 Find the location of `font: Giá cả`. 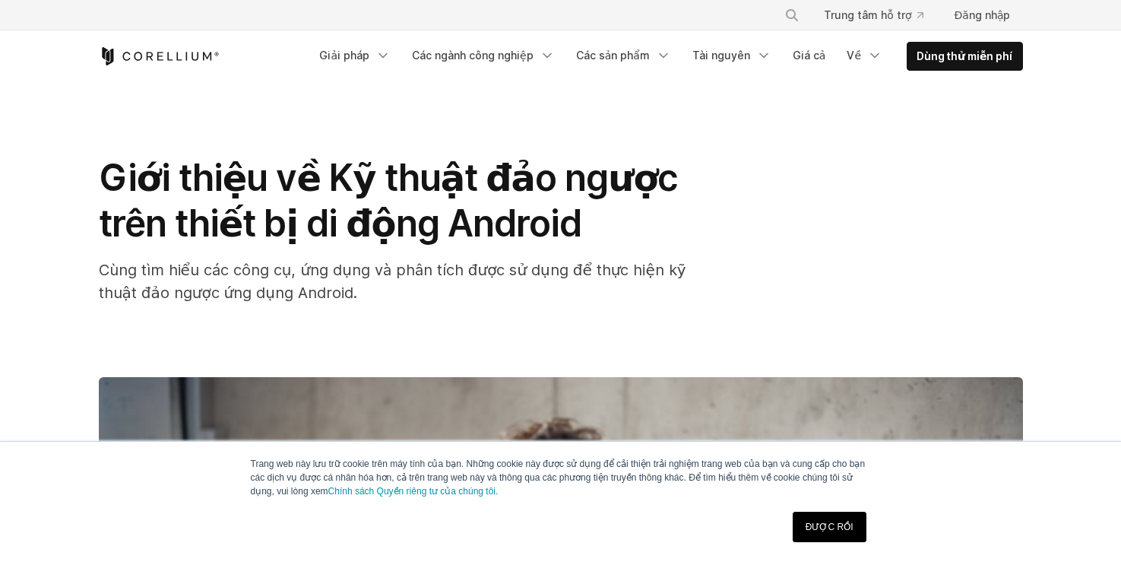

font: Giá cả is located at coordinates (810, 55).